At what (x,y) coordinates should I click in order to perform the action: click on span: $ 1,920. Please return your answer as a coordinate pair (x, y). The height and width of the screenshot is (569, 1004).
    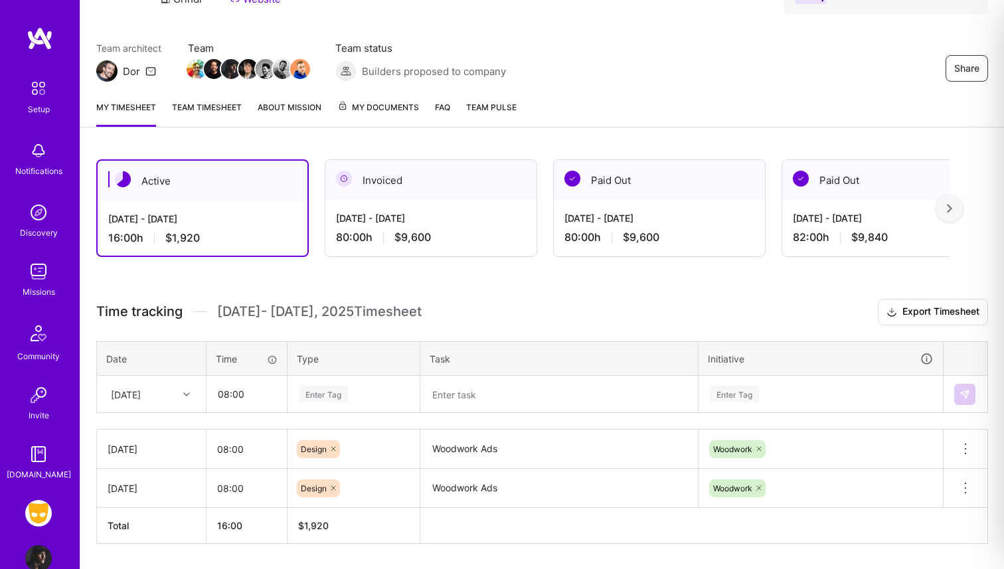
    Looking at the image, I should click on (313, 525).